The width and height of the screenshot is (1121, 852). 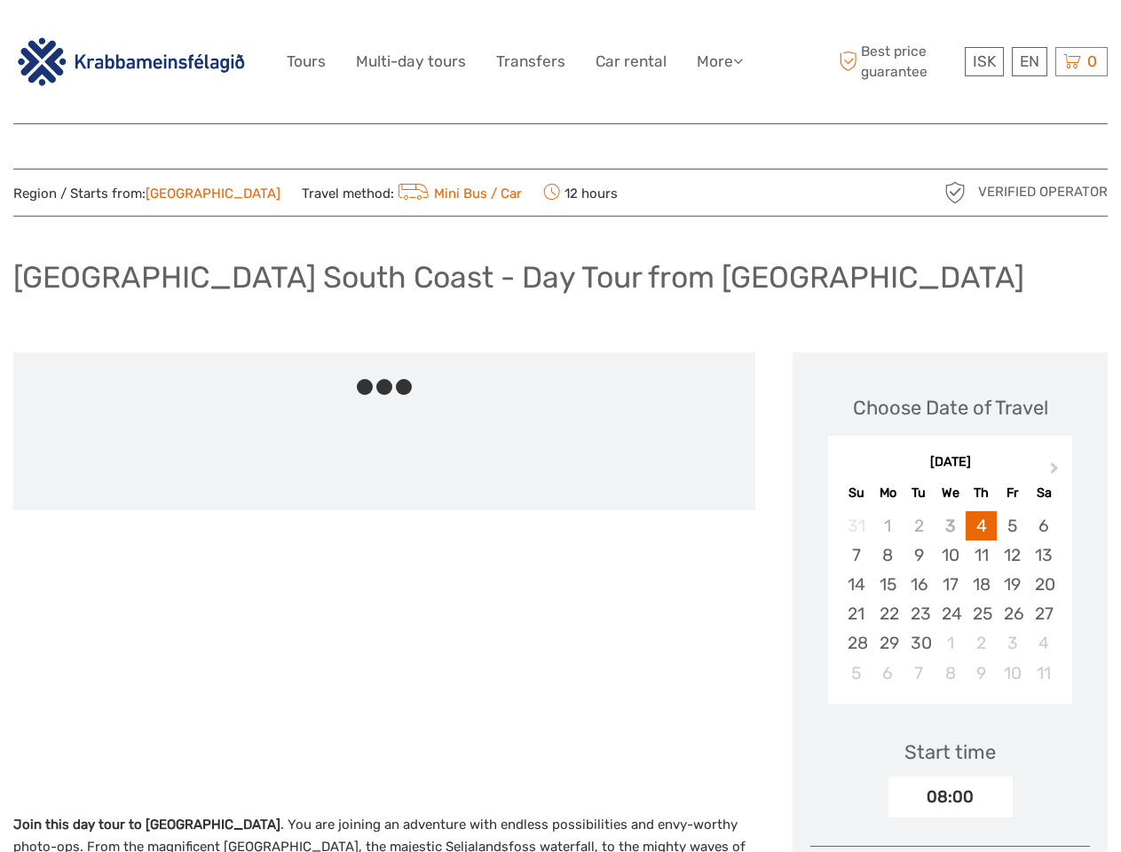 I want to click on div: Choose Thursday, October 2nd, 2025, so click(x=981, y=643).